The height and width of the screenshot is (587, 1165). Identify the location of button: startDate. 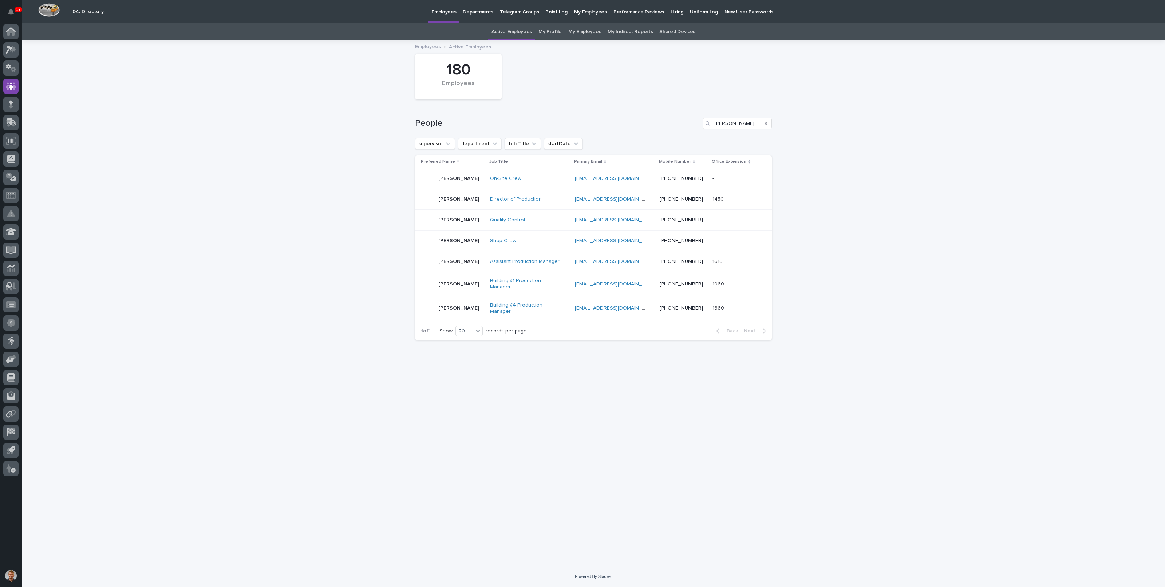
(563, 144).